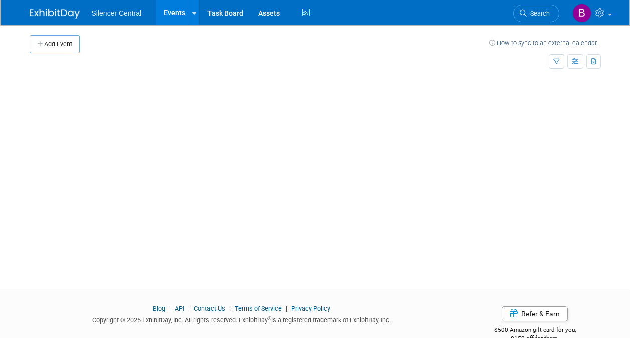 The width and height of the screenshot is (630, 338). Describe the element at coordinates (117, 13) in the screenshot. I see `span: Silencer Central` at that location.